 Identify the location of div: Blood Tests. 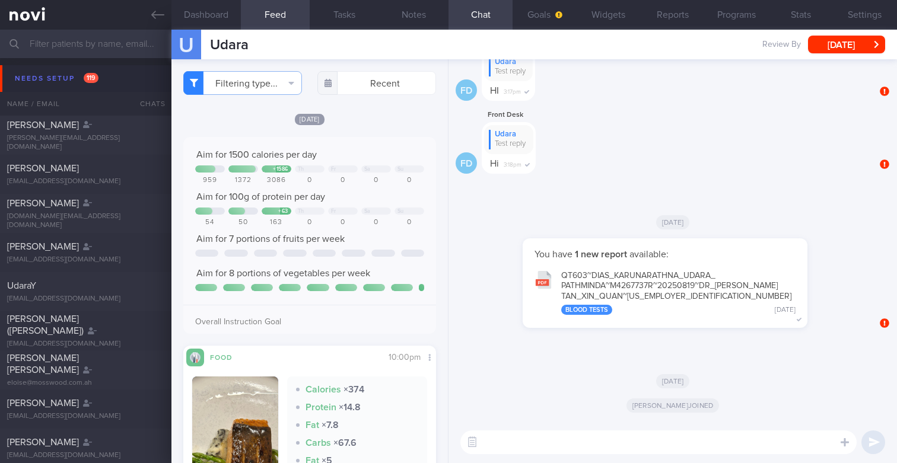
(587, 310).